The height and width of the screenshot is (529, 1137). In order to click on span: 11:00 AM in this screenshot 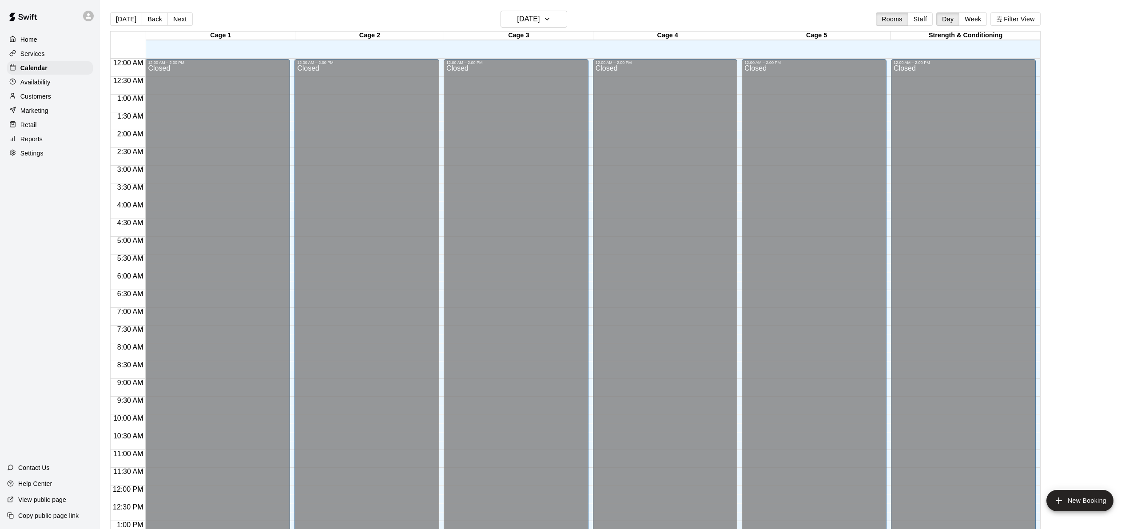, I will do `click(128, 453)`.